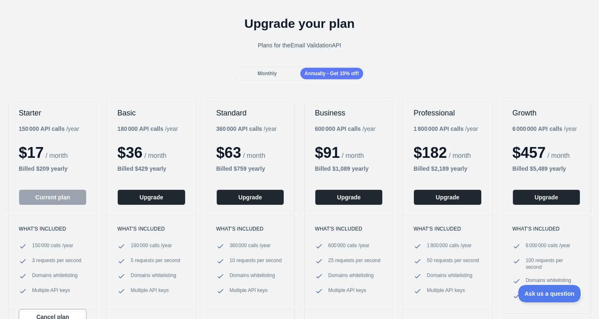  I want to click on b: 1 800 000 API calls, so click(438, 129).